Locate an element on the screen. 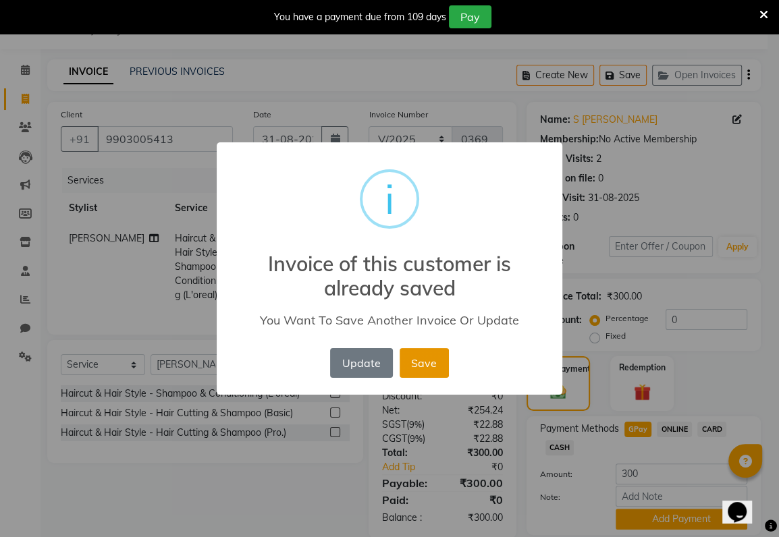 The width and height of the screenshot is (779, 537). button: Update is located at coordinates (361, 363).